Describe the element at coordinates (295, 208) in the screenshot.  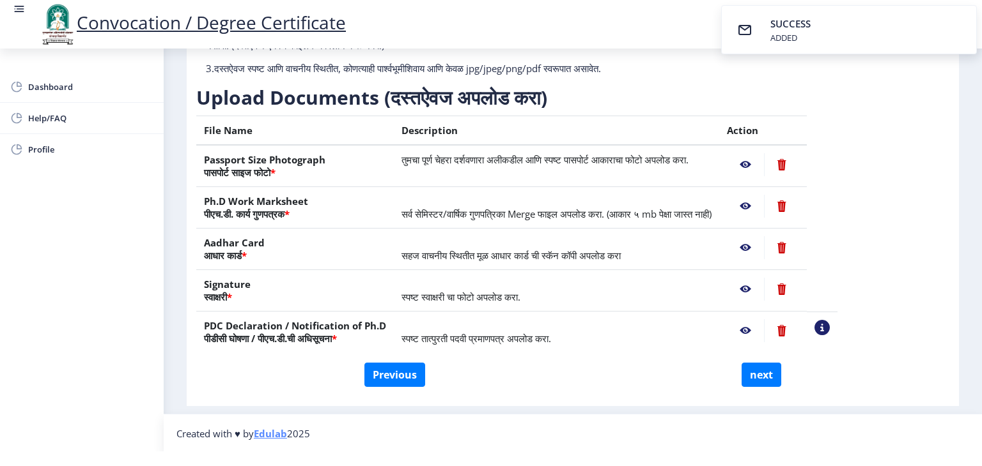
I see `th: Ph.D Work Marksheet पीएच.डी. कार्य गुणपत्रक` at that location.